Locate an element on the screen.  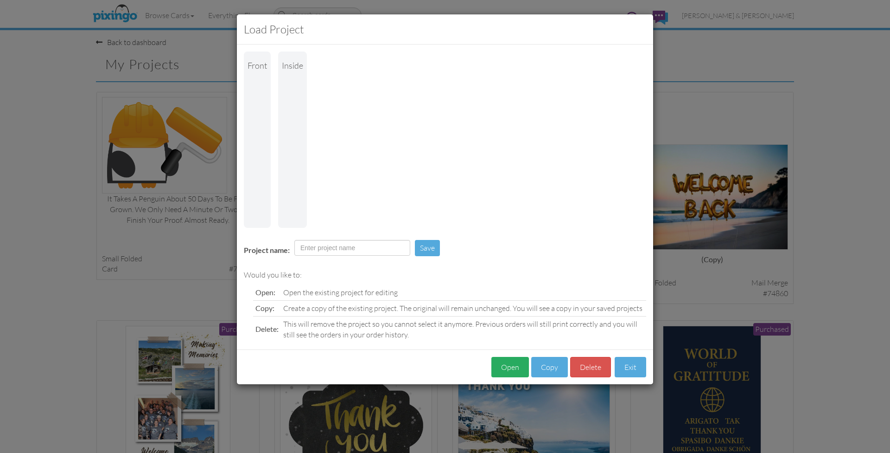
label: Project name: is located at coordinates (267, 250).